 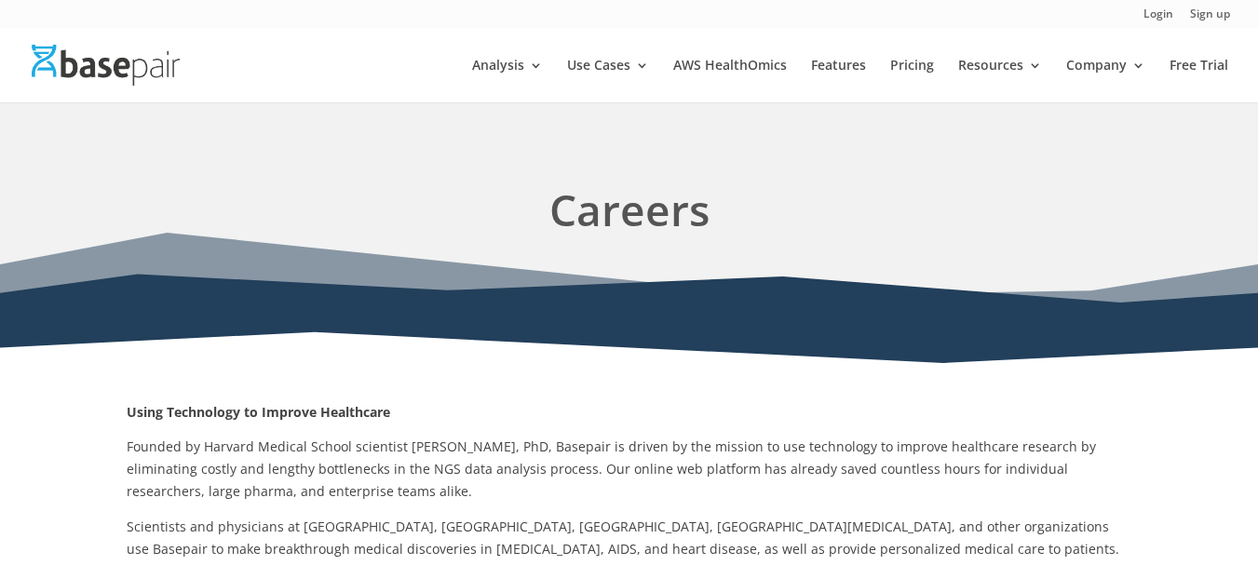 What do you see at coordinates (1210, 18) in the screenshot?
I see `a: Sign up` at bounding box center [1210, 18].